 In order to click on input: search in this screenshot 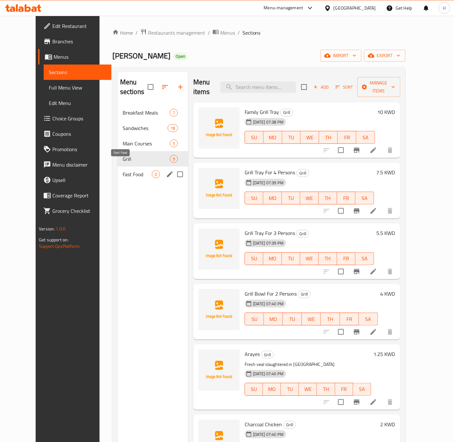, I will do `click(258, 87)`.